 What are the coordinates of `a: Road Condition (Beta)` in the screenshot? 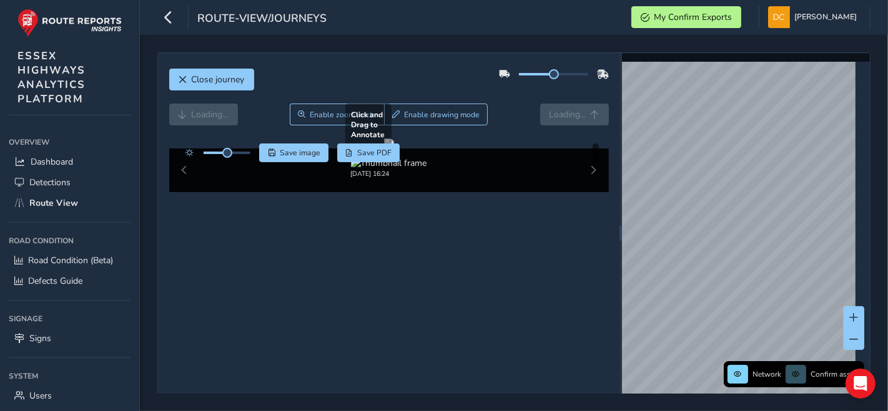 It's located at (69, 260).